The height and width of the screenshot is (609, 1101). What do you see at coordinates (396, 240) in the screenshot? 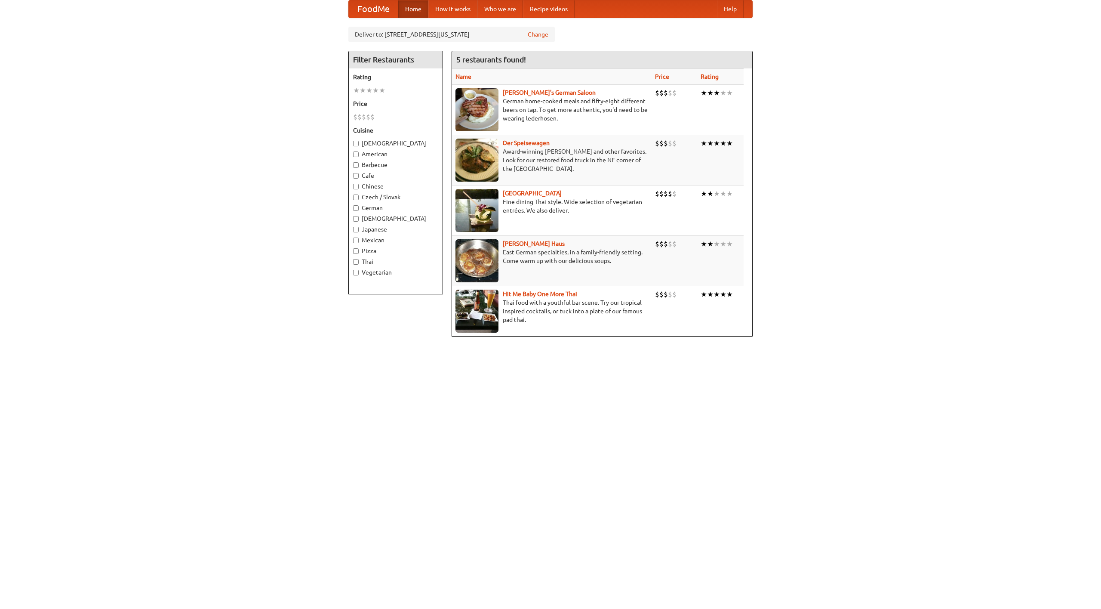
I see `label: Mexican` at bounding box center [396, 240].